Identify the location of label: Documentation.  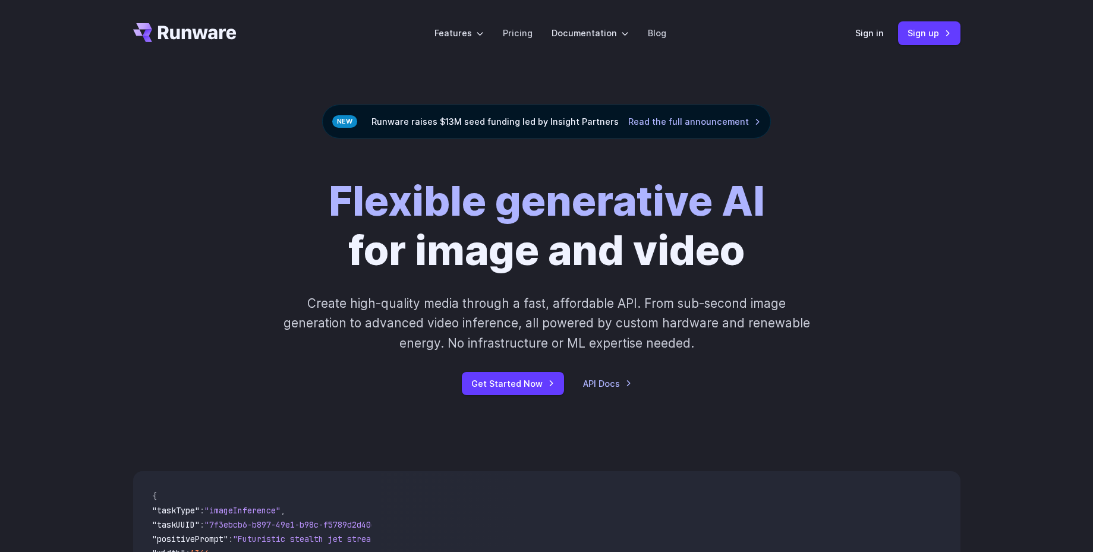
(590, 33).